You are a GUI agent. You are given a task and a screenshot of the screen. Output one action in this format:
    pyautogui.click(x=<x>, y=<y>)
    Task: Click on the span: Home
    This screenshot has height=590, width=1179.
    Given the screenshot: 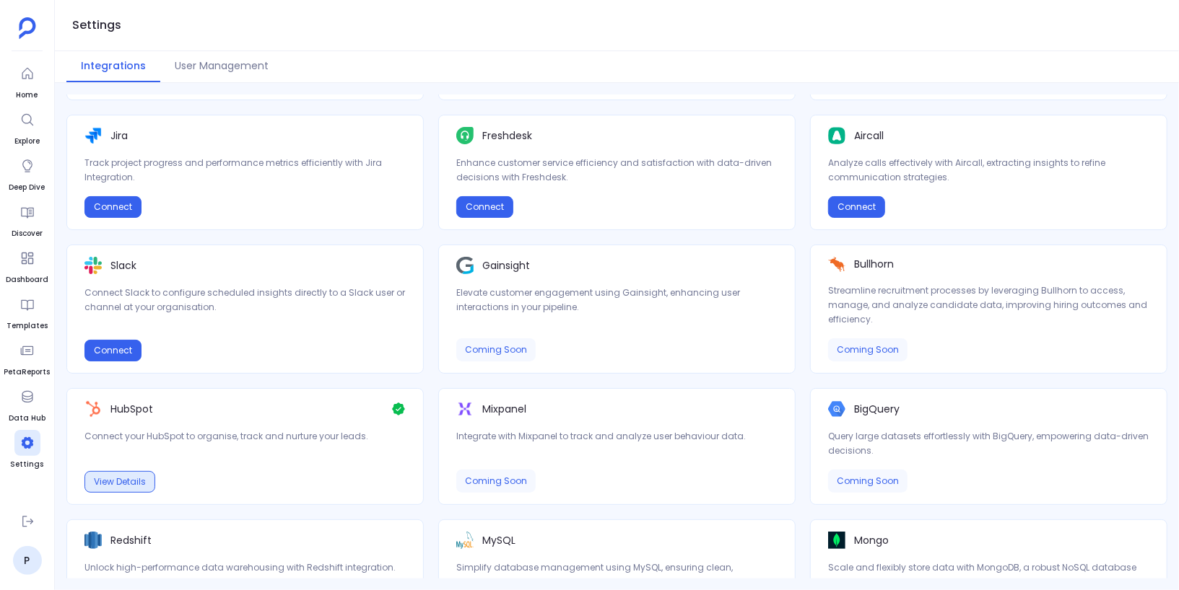 What is the action you would take?
    pyautogui.click(x=27, y=95)
    